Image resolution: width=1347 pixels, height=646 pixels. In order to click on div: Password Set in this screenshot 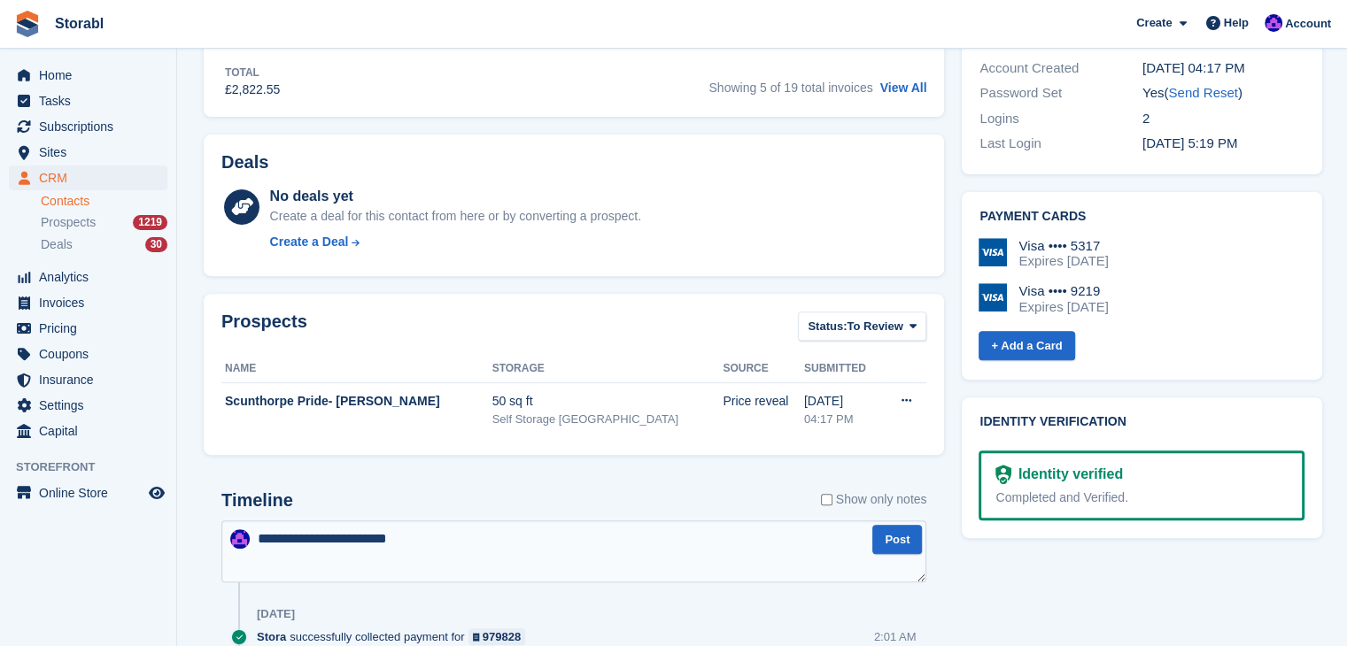, I will do `click(1061, 93)`.